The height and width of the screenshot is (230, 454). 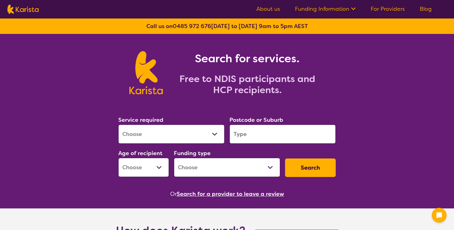 I want to click on input: Type, so click(x=282, y=134).